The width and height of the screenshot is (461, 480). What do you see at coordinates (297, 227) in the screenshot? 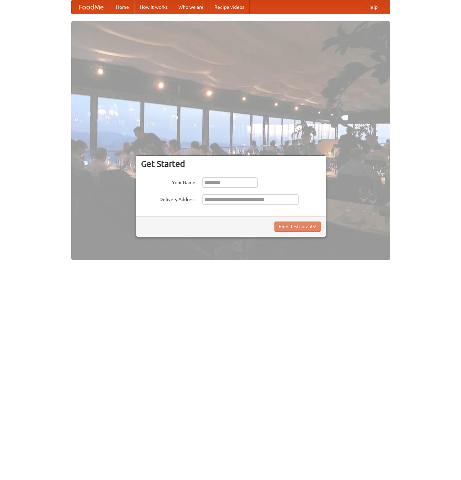
I see `button: Find Restaurants!` at bounding box center [297, 227].